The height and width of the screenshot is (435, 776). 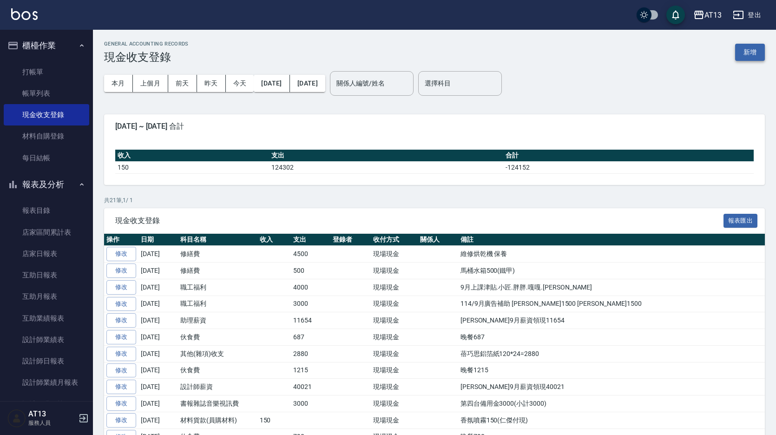 I want to click on a: 設計師日報表, so click(x=46, y=361).